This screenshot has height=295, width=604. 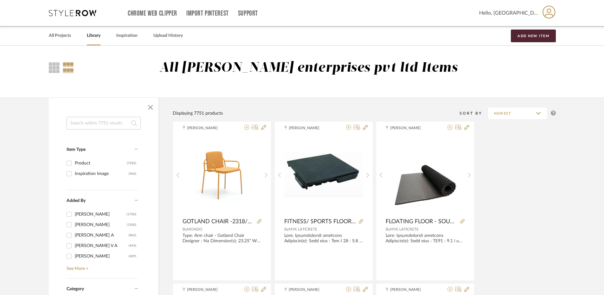 I want to click on img: GOTLAND CHAIR -2318/06B, so click(x=222, y=175).